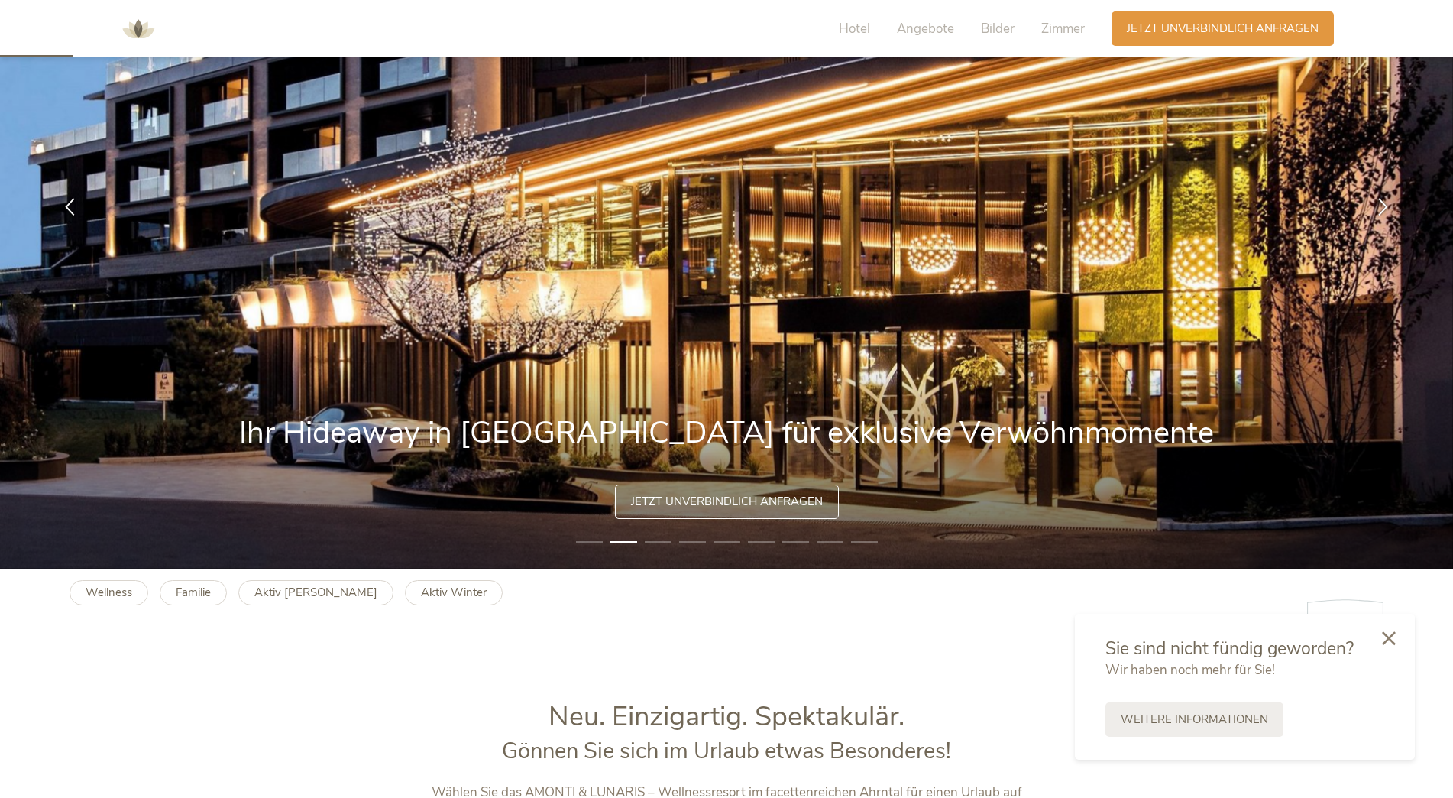  What do you see at coordinates (1230, 648) in the screenshot?
I see `span: Sie sind nicht fündig geworden?` at bounding box center [1230, 648].